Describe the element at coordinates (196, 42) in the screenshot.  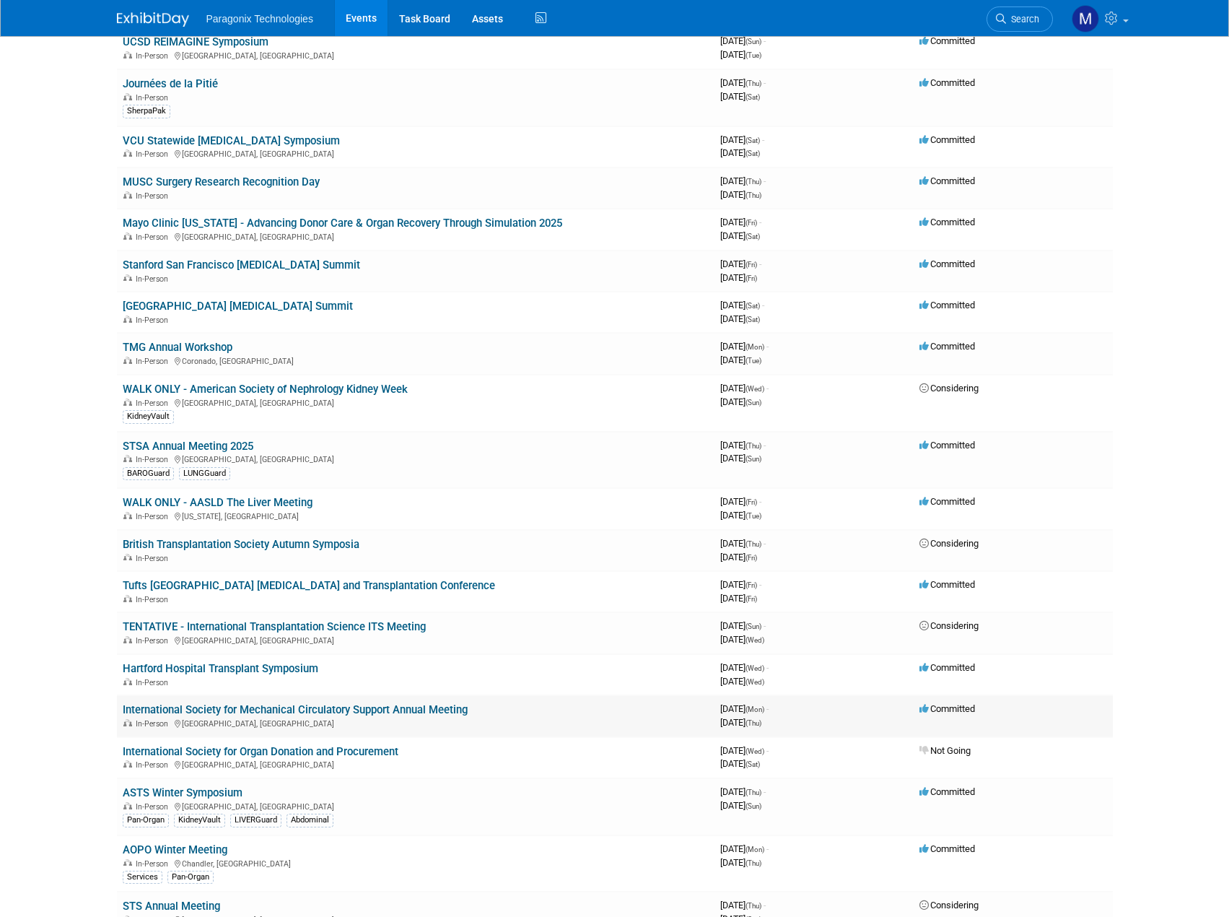
I see `a: UCSD REIMAGINE Symposium` at that location.